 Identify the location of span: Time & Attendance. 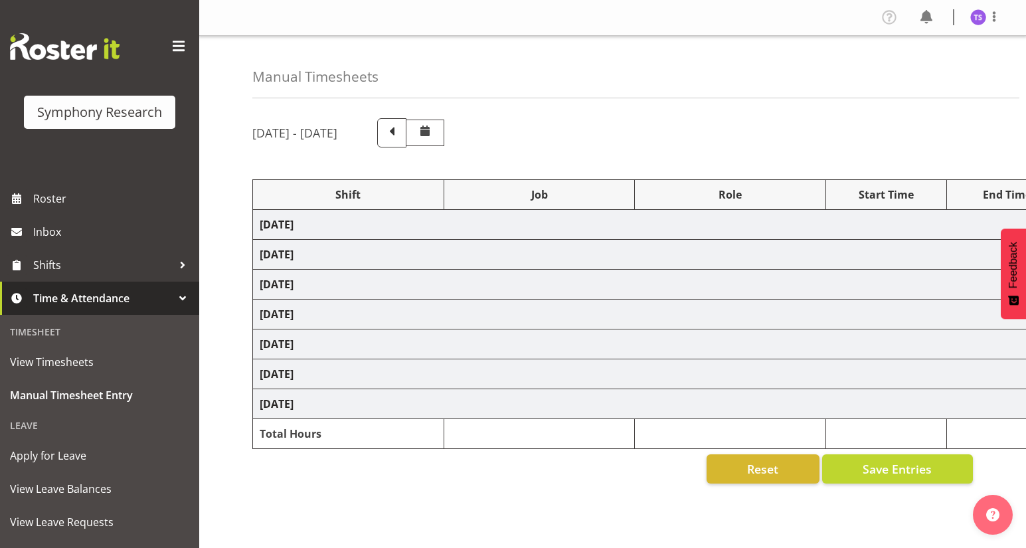
(103, 298).